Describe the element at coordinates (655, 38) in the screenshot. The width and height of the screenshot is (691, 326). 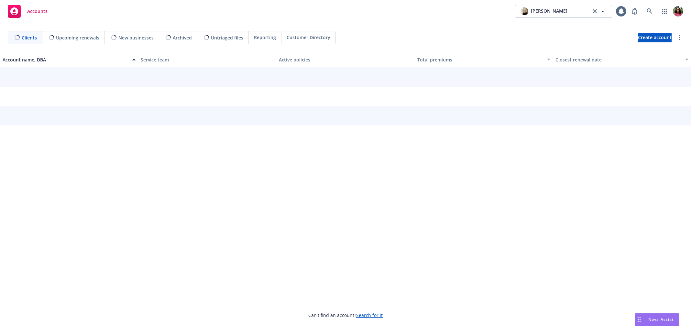
I see `a: Create account` at that location.